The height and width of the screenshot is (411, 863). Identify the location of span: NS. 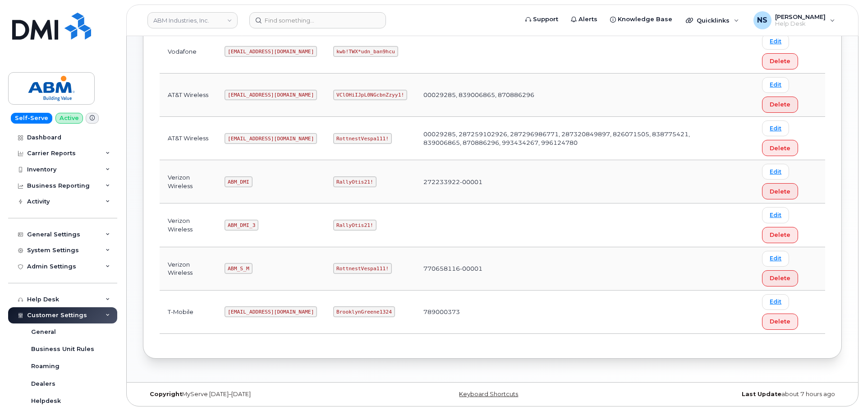
(762, 20).